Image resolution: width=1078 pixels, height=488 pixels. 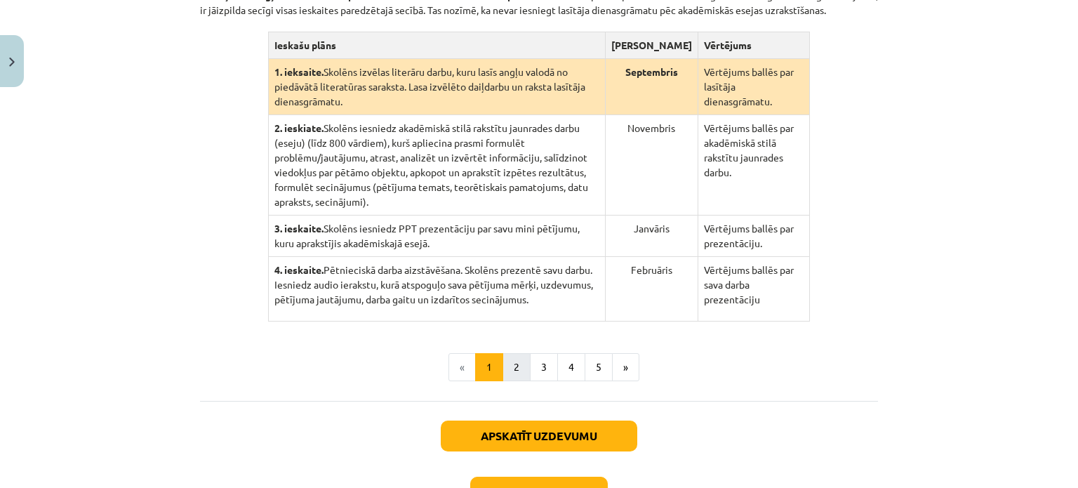 What do you see at coordinates (489, 367) in the screenshot?
I see `button: 1` at bounding box center [489, 367].